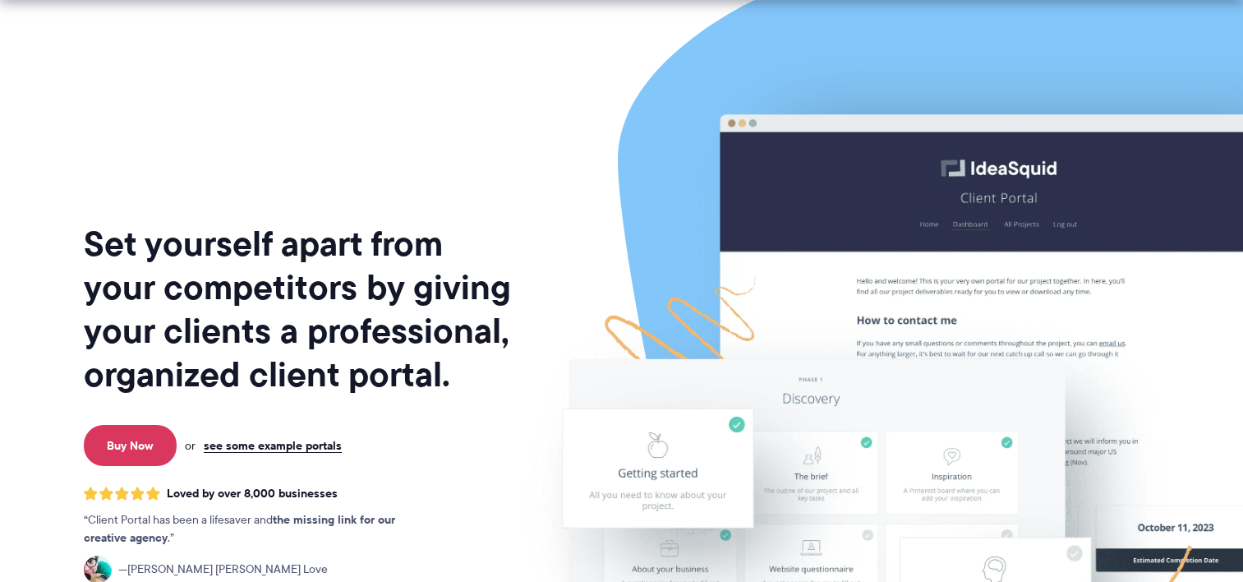 Image resolution: width=1243 pixels, height=582 pixels. What do you see at coordinates (252, 493) in the screenshot?
I see `span: Loved by over 8,000 businesses` at bounding box center [252, 493].